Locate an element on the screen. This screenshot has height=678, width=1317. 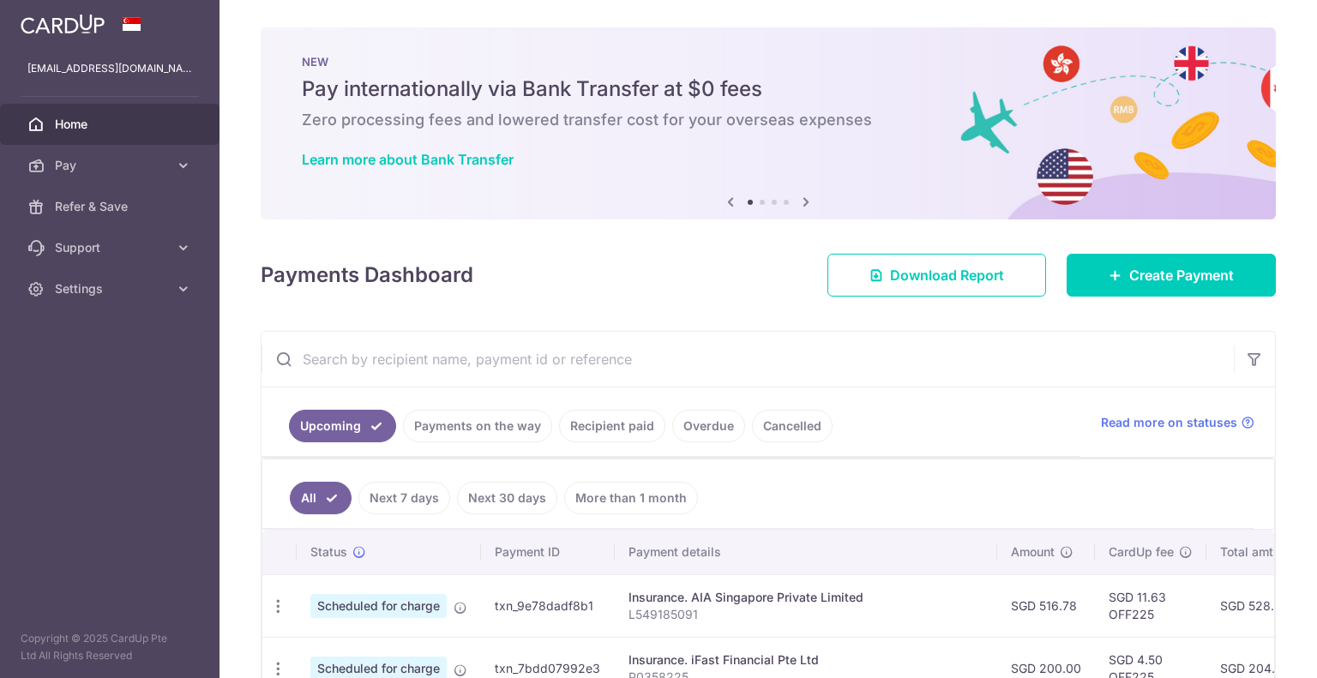
span: Scheduled for charge is located at coordinates (378, 606).